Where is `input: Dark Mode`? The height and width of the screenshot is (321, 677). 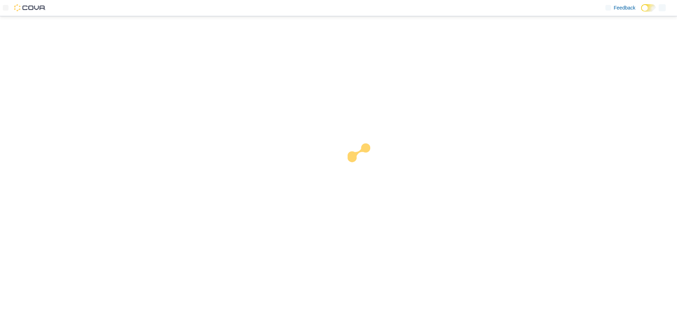
input: Dark Mode is located at coordinates (649, 8).